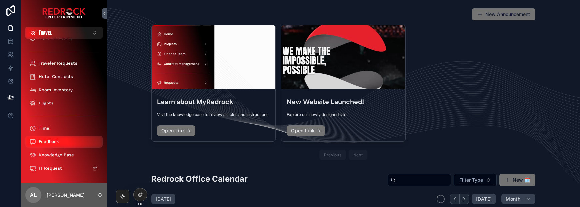 This screenshot has width=580, height=207. I want to click on span: Feedback, so click(49, 142).